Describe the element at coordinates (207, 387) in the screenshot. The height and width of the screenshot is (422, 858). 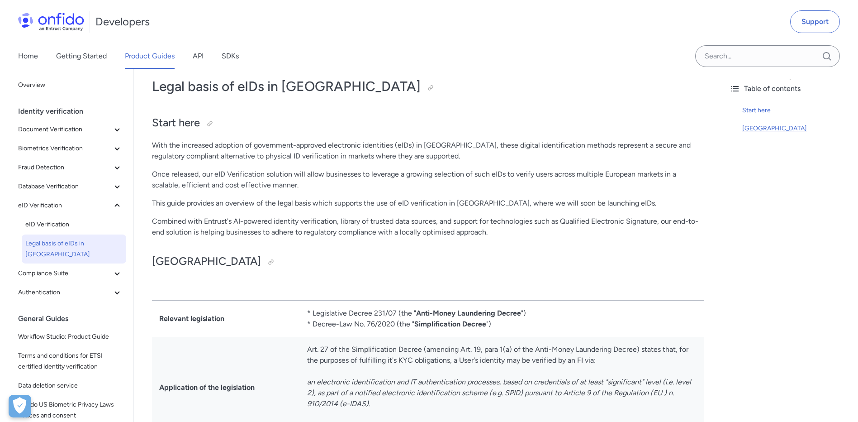
I see `strong: Application of the legislation` at that location.